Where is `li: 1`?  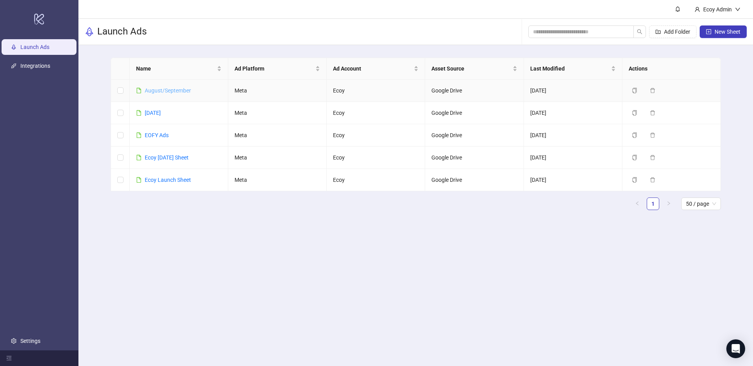 li: 1 is located at coordinates (653, 204).